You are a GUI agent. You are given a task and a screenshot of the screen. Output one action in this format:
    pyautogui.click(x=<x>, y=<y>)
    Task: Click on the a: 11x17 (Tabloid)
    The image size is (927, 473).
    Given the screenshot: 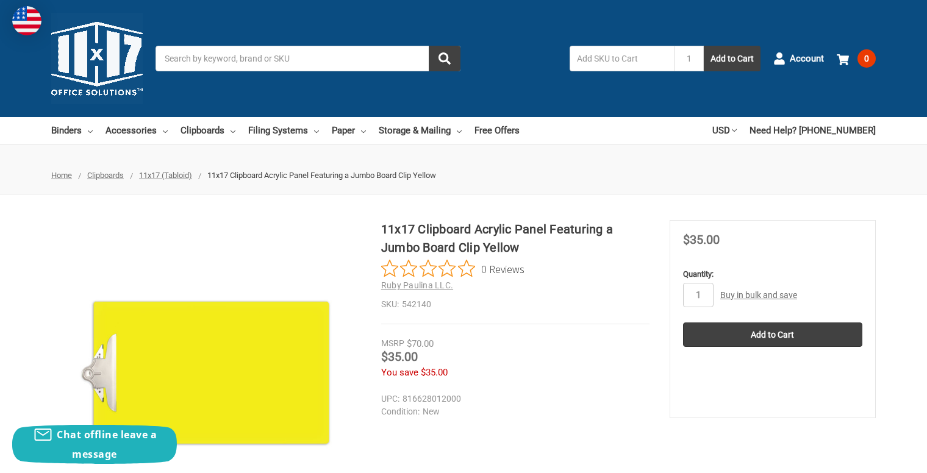 What is the action you would take?
    pyautogui.click(x=165, y=175)
    